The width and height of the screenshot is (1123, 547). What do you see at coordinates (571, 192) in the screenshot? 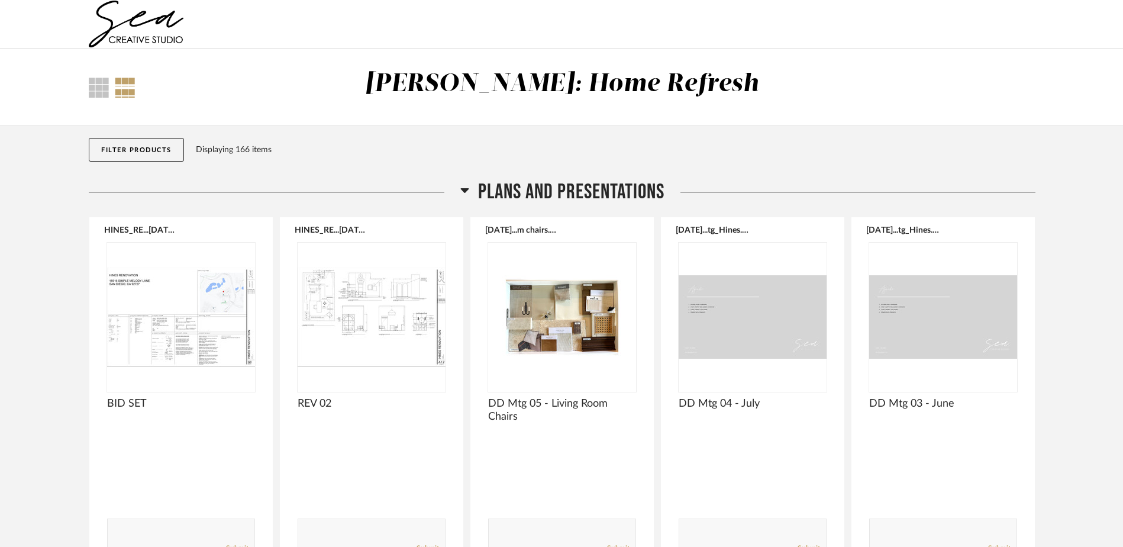
I see `span: Plans and Presentations` at bounding box center [571, 192].